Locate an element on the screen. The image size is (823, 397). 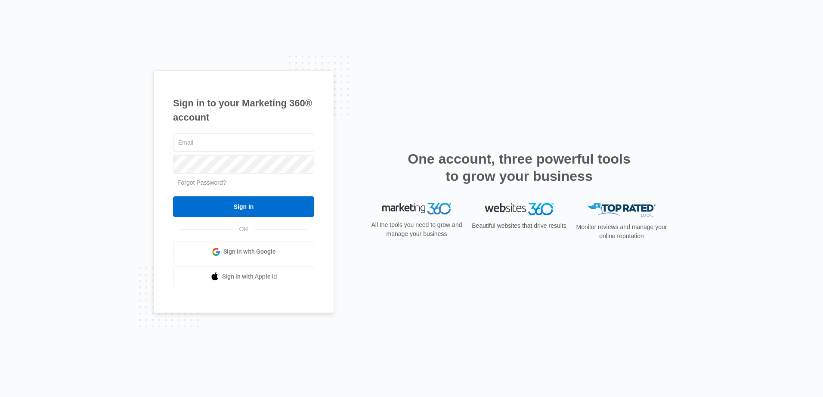
a: Forgot Password? is located at coordinates (202, 182).